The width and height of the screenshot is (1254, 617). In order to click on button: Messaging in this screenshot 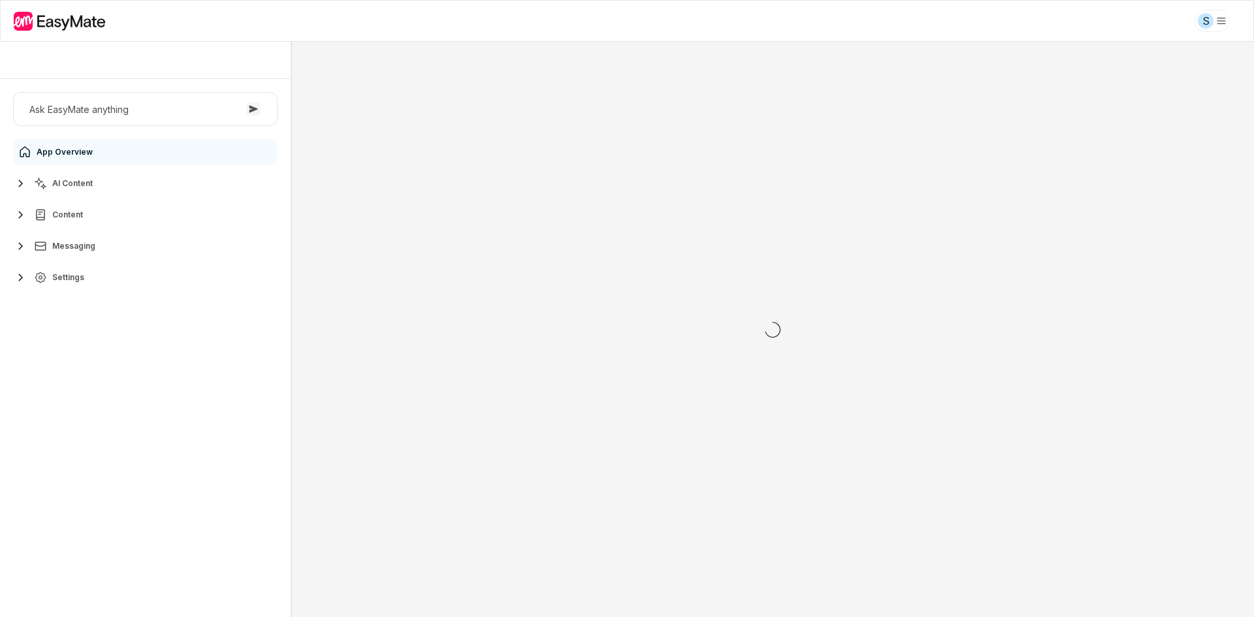, I will do `click(145, 246)`.